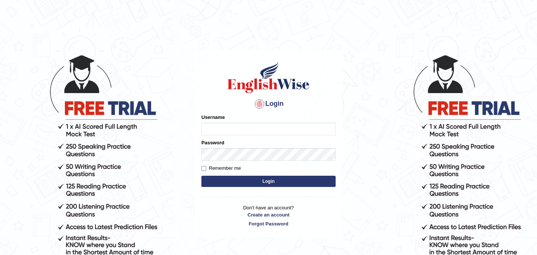  I want to click on input: Remember me, so click(204, 168).